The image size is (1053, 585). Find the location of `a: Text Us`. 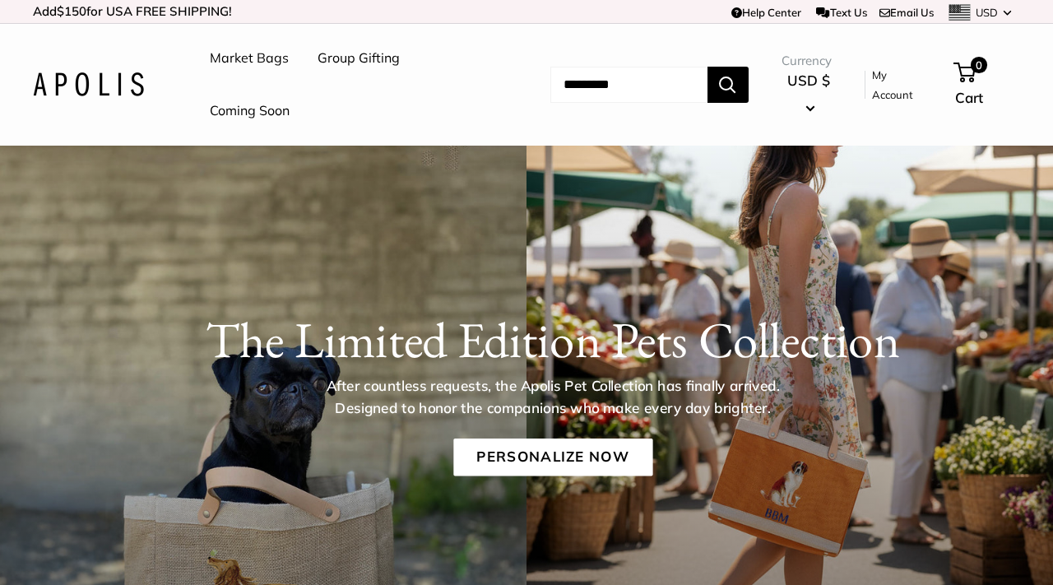

a: Text Us is located at coordinates (841, 12).